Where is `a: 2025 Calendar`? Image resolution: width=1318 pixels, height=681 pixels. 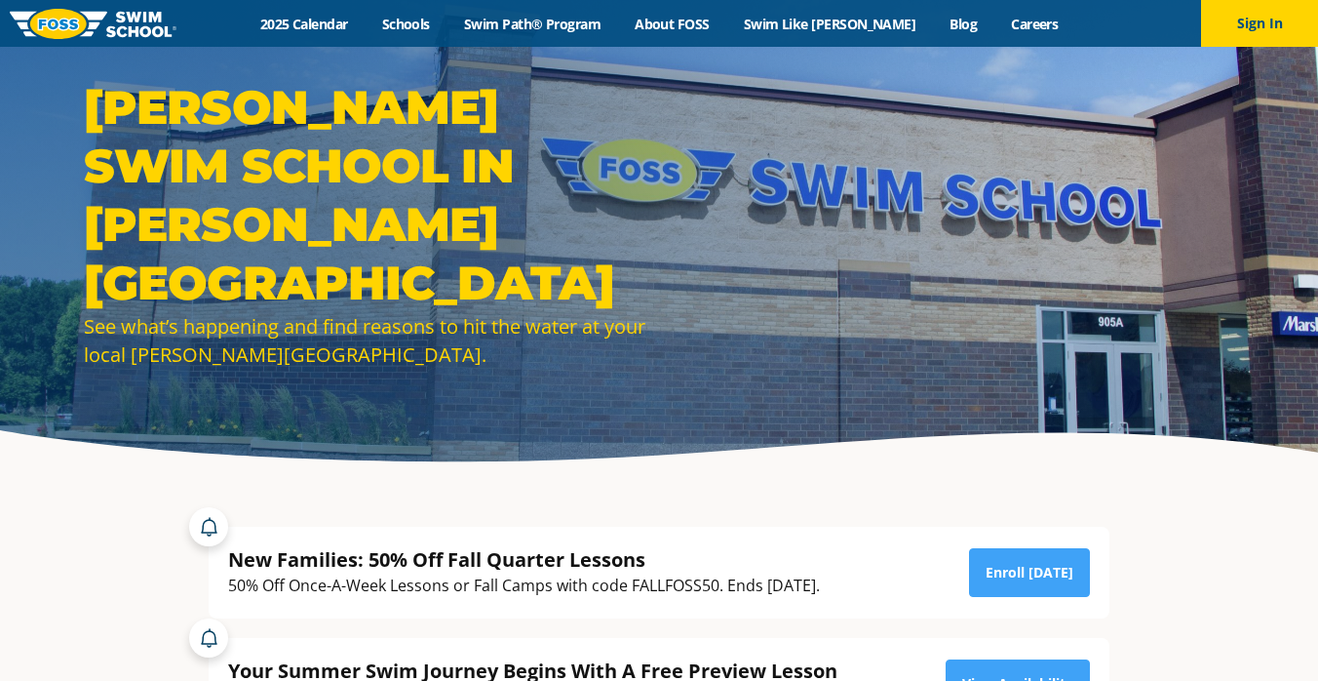
a: 2025 Calendar is located at coordinates (303, 23).